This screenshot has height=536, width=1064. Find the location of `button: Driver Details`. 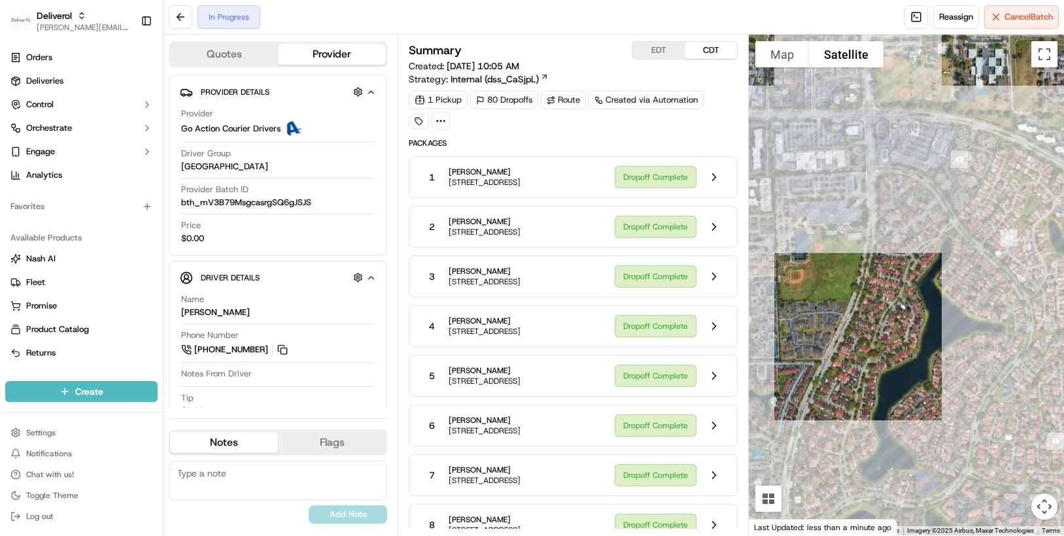

button: Driver Details is located at coordinates (278, 277).